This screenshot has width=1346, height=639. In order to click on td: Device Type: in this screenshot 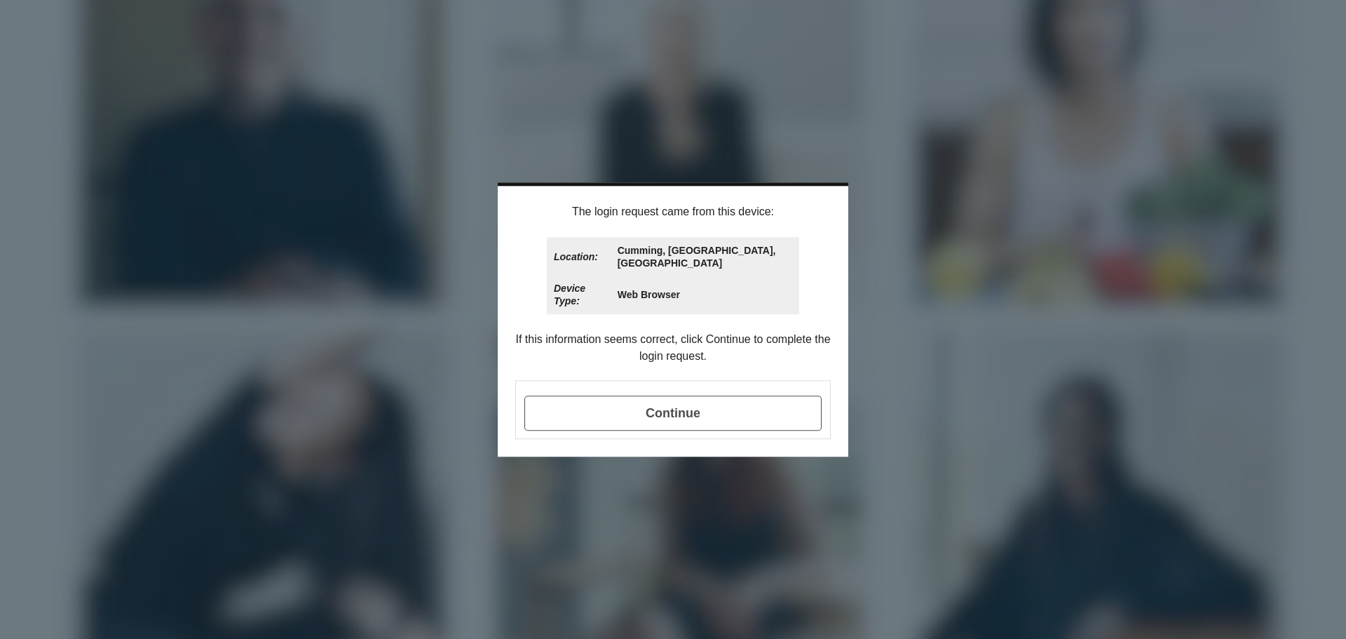, I will do `click(579, 294)`.